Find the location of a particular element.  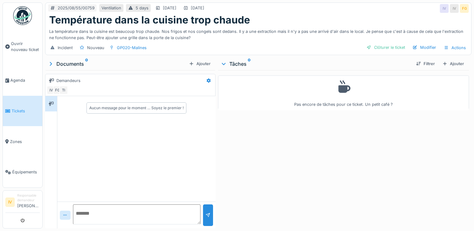

a: Tickets is located at coordinates (23, 111).